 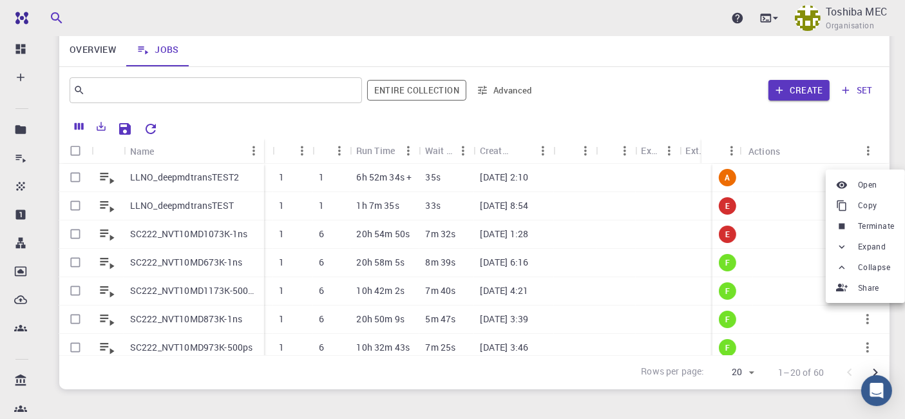 I want to click on span: Expand, so click(x=872, y=247).